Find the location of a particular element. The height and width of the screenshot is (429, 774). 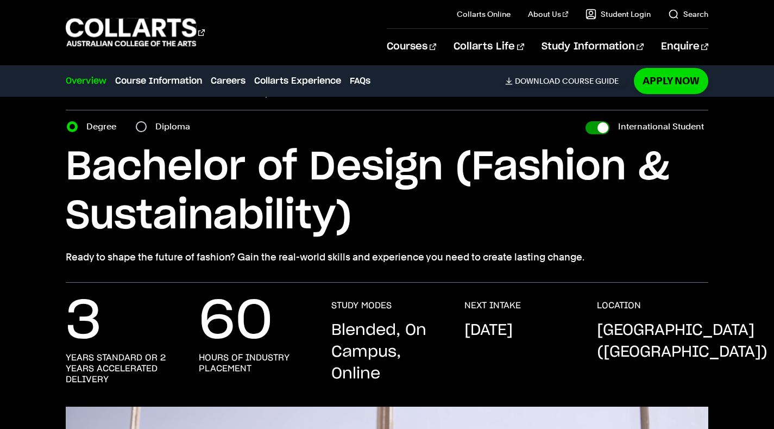

p: 3 is located at coordinates (84, 322).